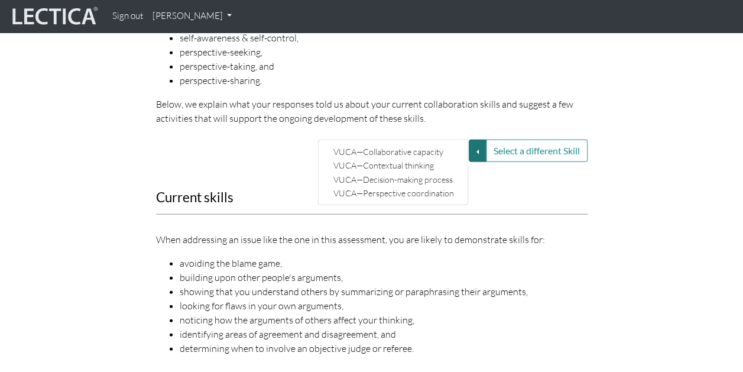  I want to click on li: self-awareness & self-control,, so click(383, 38).